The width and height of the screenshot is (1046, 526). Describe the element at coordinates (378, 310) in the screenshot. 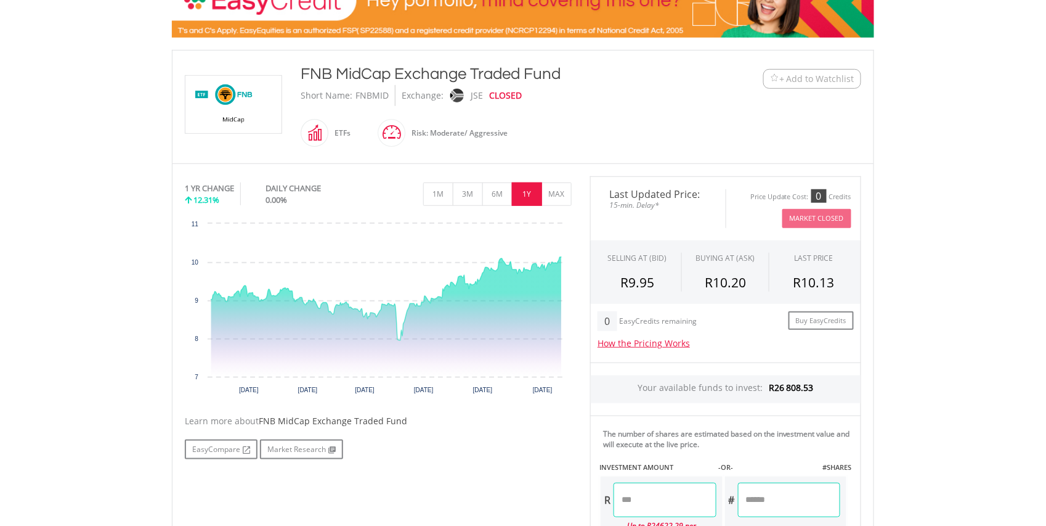

I see `div: Chart. Highcharts interactive chart.` at that location.